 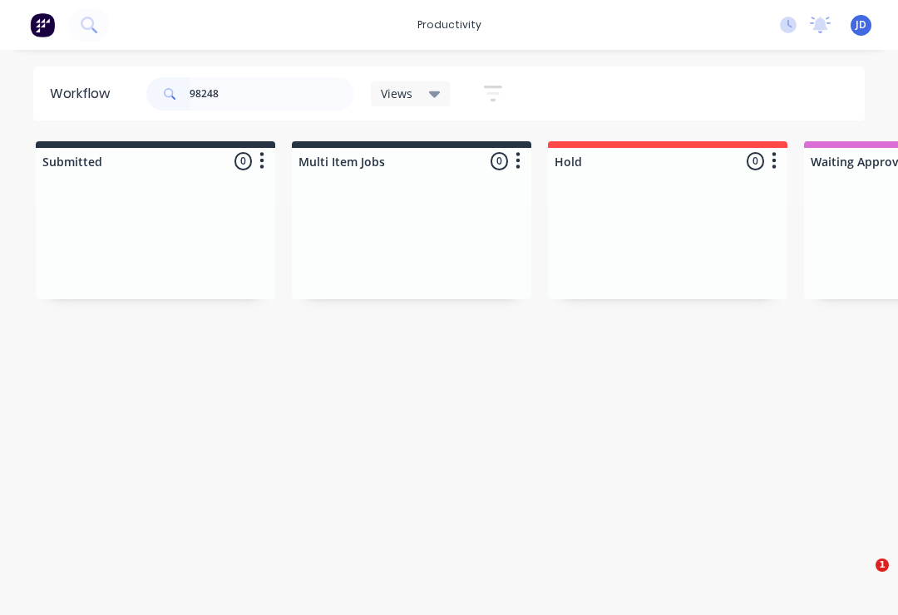 I want to click on span: Views, so click(x=397, y=93).